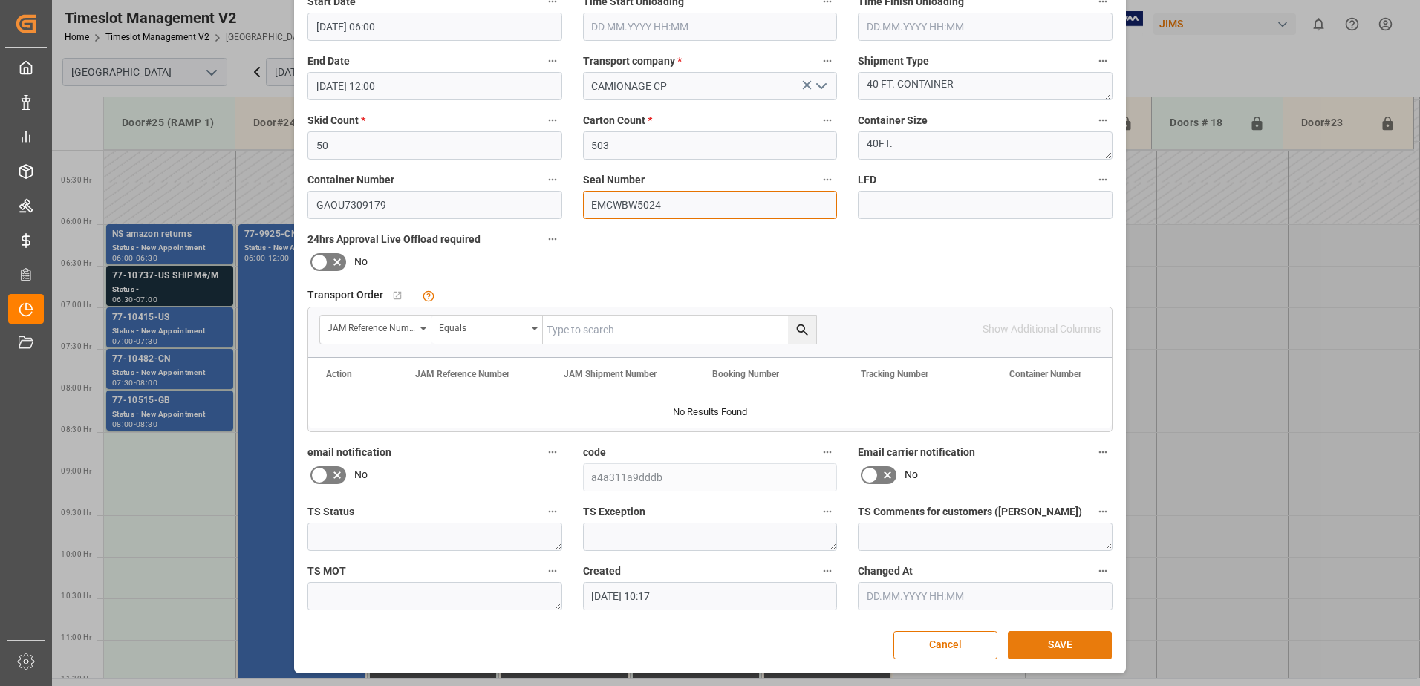  I want to click on button: TS Exception, so click(828, 512).